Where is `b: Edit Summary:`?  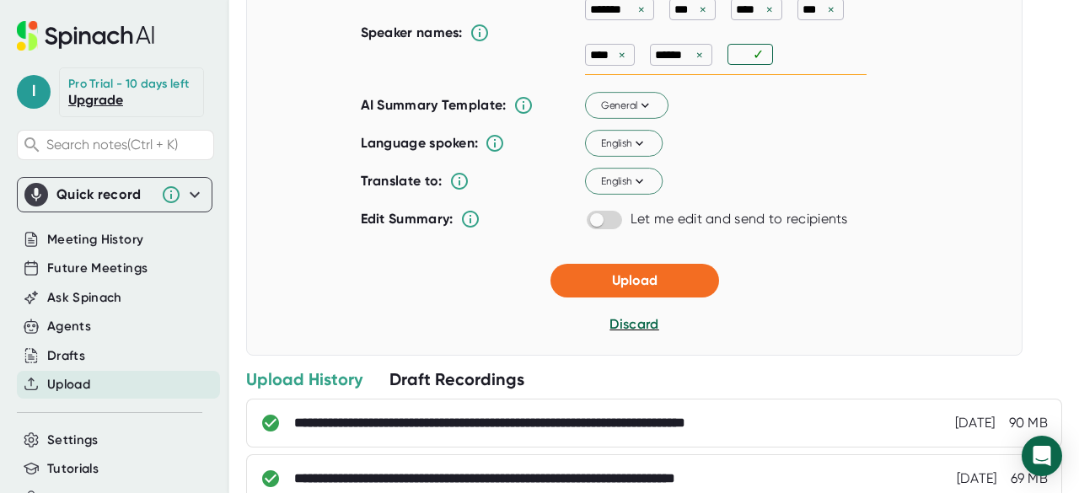
b: Edit Summary: is located at coordinates (407, 218).